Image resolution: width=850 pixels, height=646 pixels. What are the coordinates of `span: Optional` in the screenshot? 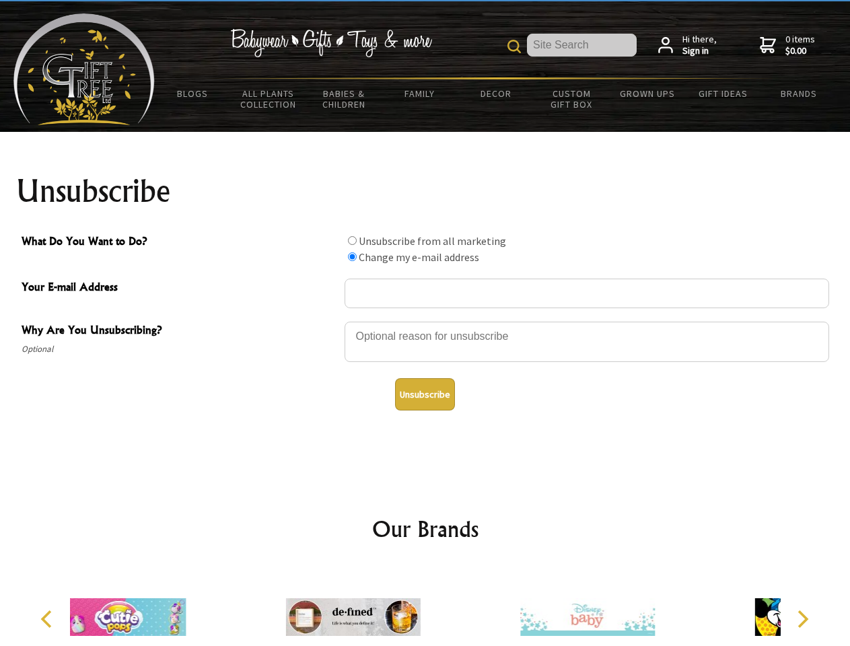 It's located at (180, 349).